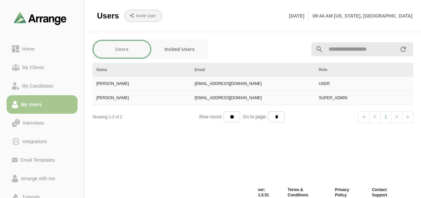 The height and width of the screenshot is (198, 421). I want to click on div: Name, so click(142, 70).